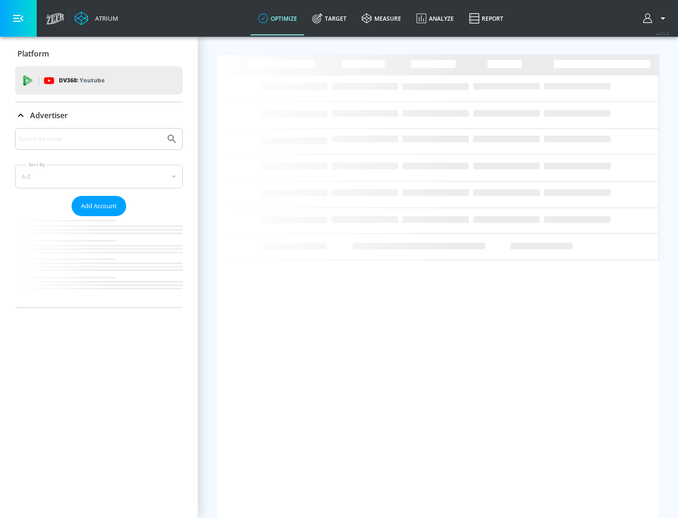  Describe the element at coordinates (99, 206) in the screenshot. I see `span: Add Account` at that location.